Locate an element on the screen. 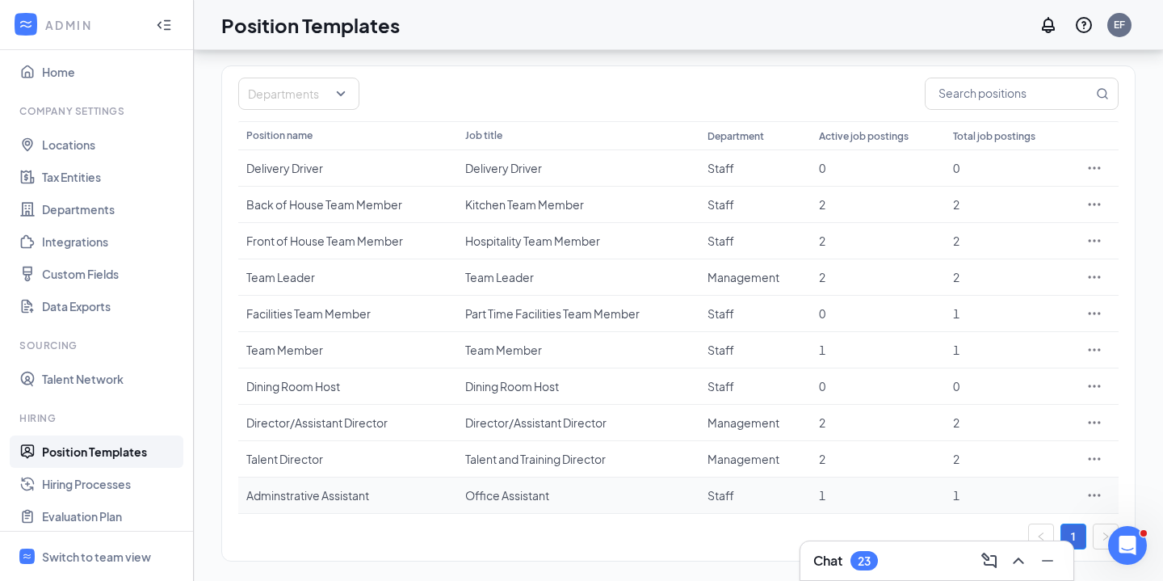  a: Data Exports is located at coordinates (111, 306).